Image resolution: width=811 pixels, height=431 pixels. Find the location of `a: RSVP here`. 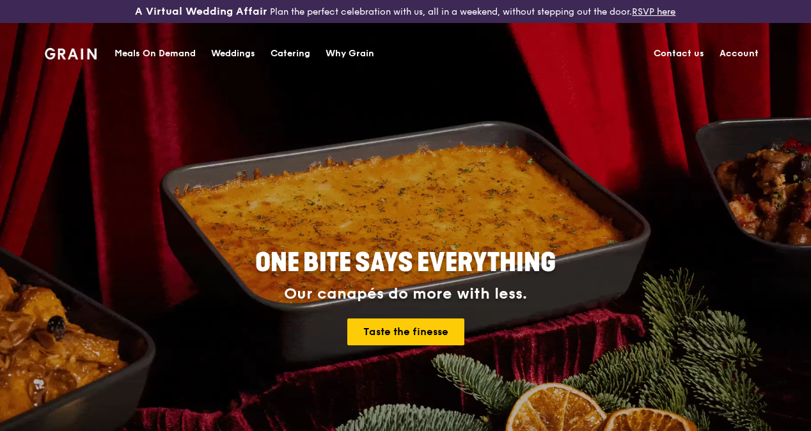

a: RSVP here is located at coordinates (654, 12).